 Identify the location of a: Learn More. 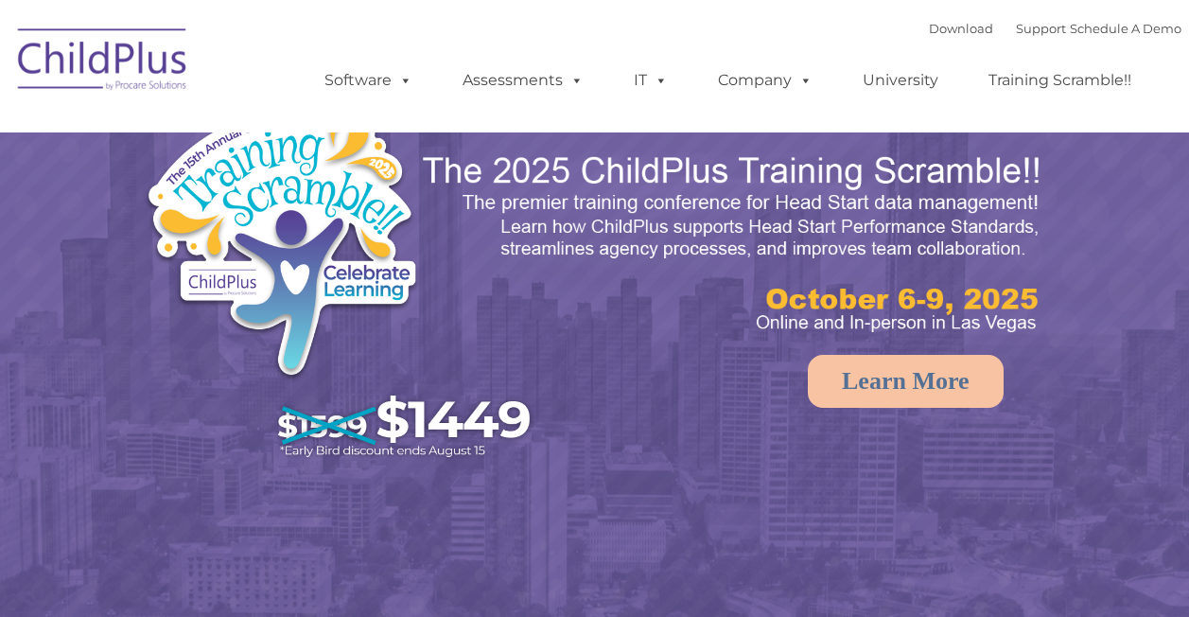
(905, 381).